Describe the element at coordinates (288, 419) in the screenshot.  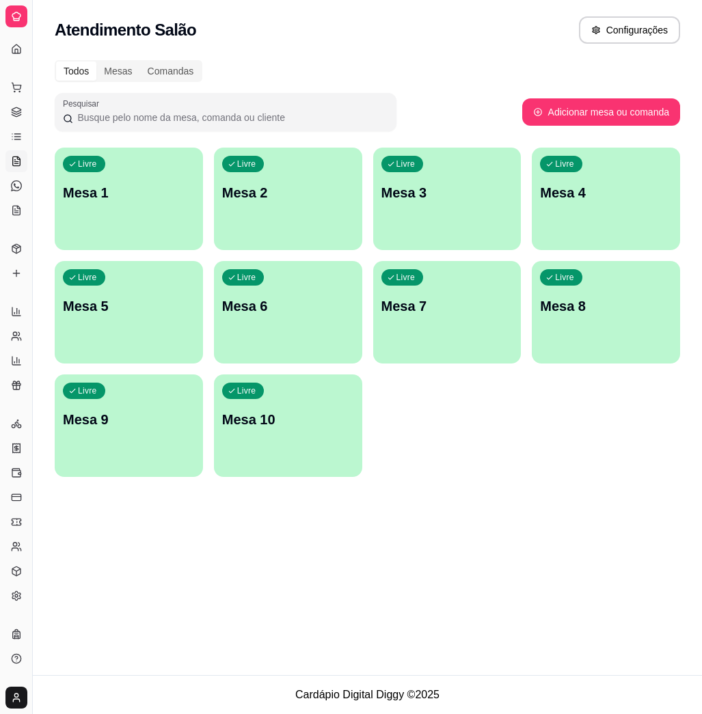
I see `p: Mesa 10` at that location.